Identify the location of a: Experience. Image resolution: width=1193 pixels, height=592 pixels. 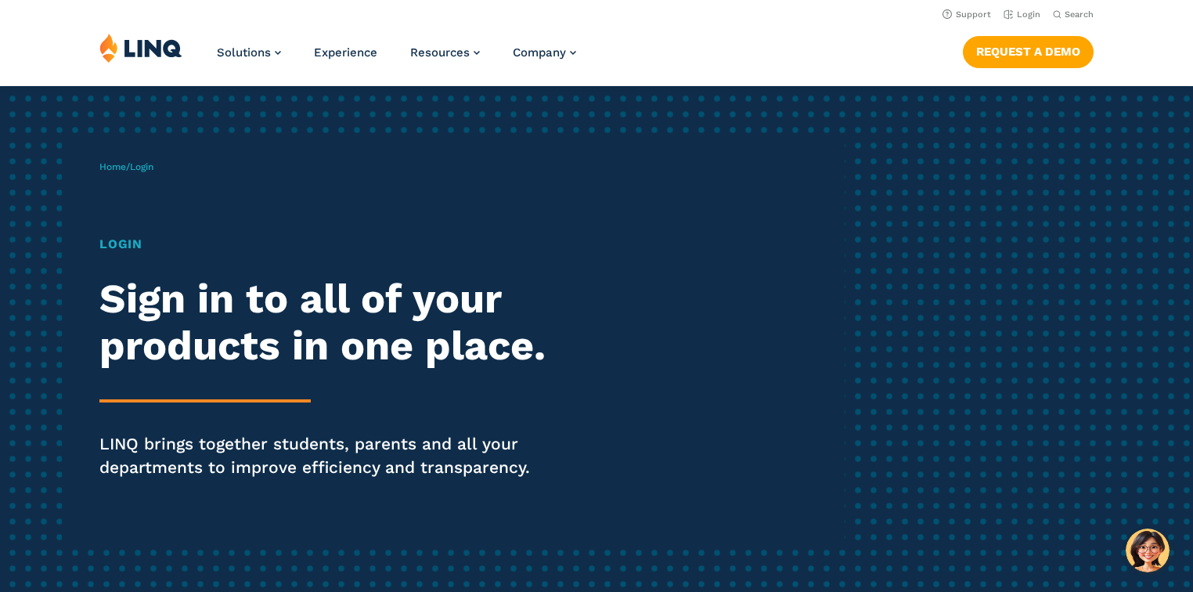
(345, 52).